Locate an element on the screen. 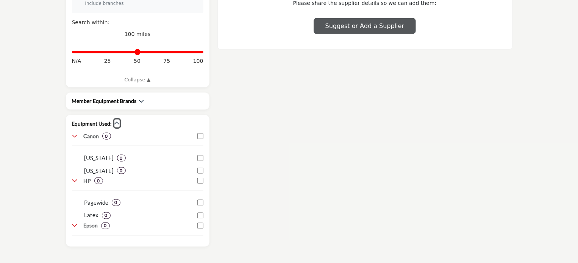  input: Colorado checkbox is located at coordinates (200, 158).